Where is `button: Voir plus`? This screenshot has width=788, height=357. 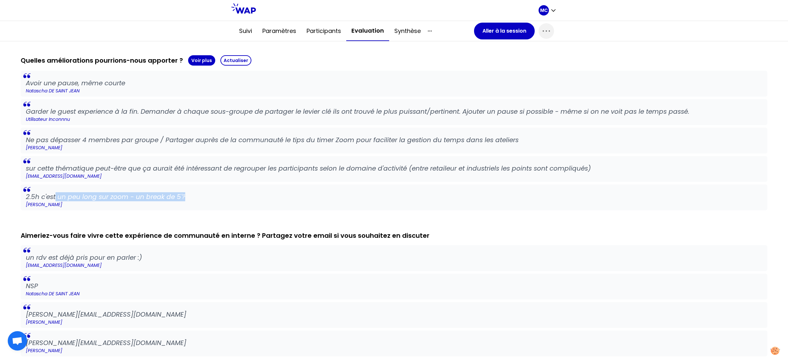 button: Voir plus is located at coordinates (202, 60).